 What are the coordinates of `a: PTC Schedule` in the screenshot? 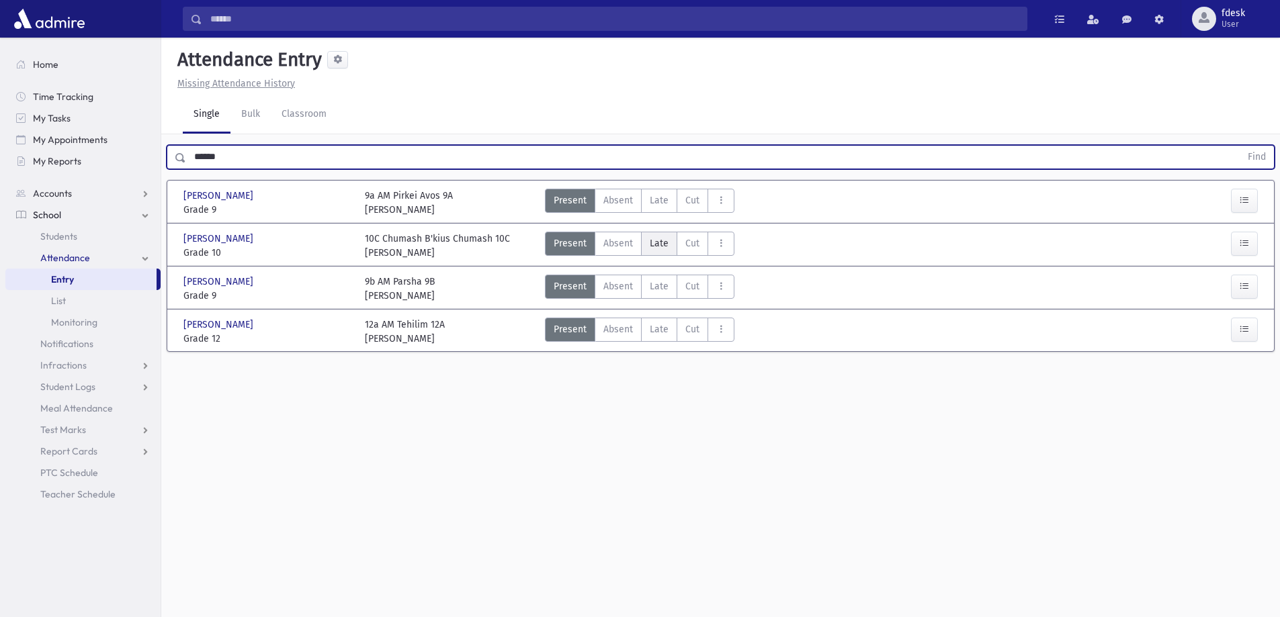 It's located at (83, 473).